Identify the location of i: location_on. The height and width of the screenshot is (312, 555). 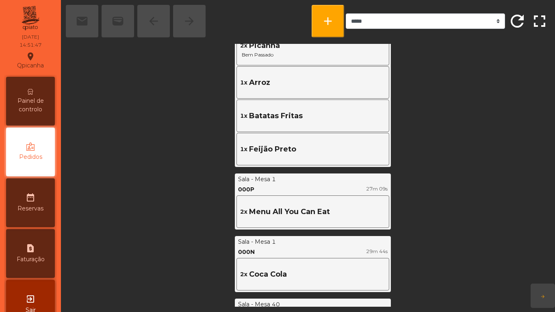
(30, 56).